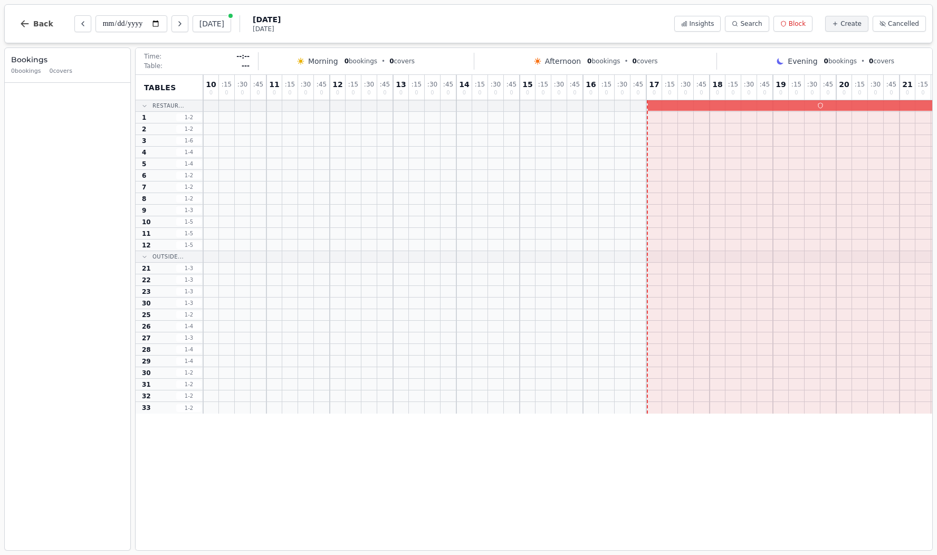  I want to click on span: 30, so click(146, 373).